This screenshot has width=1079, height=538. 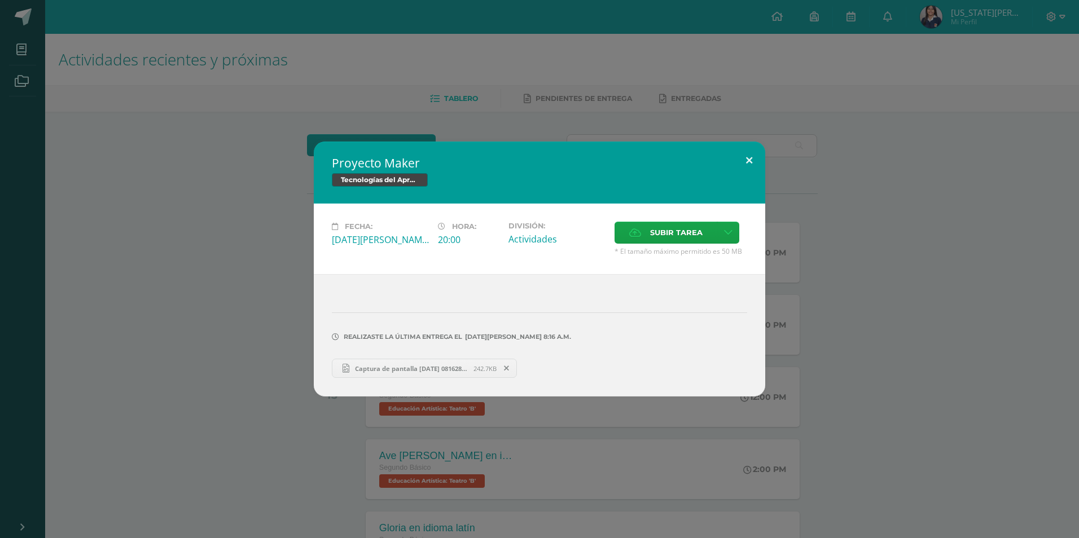 What do you see at coordinates (539, 163) in the screenshot?
I see `h2: Proyecto Maker` at bounding box center [539, 163].